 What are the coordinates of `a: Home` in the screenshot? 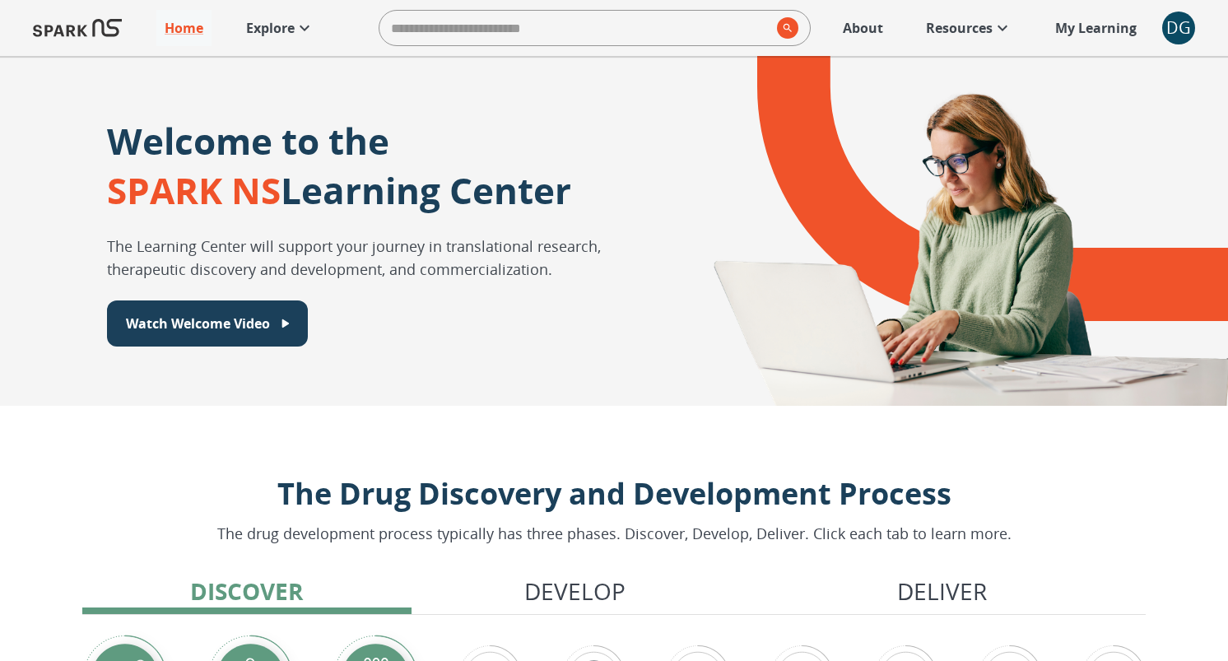 It's located at (184, 28).